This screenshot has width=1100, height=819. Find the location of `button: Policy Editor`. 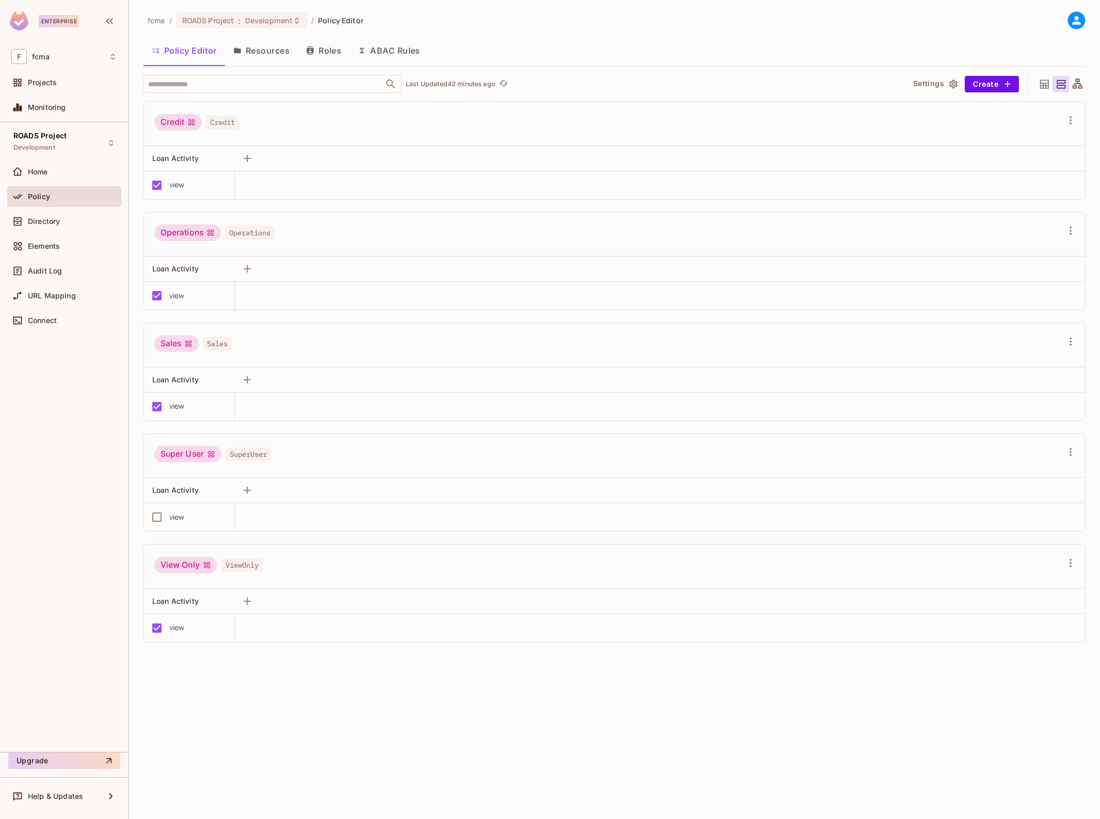

button: Policy Editor is located at coordinates (184, 51).